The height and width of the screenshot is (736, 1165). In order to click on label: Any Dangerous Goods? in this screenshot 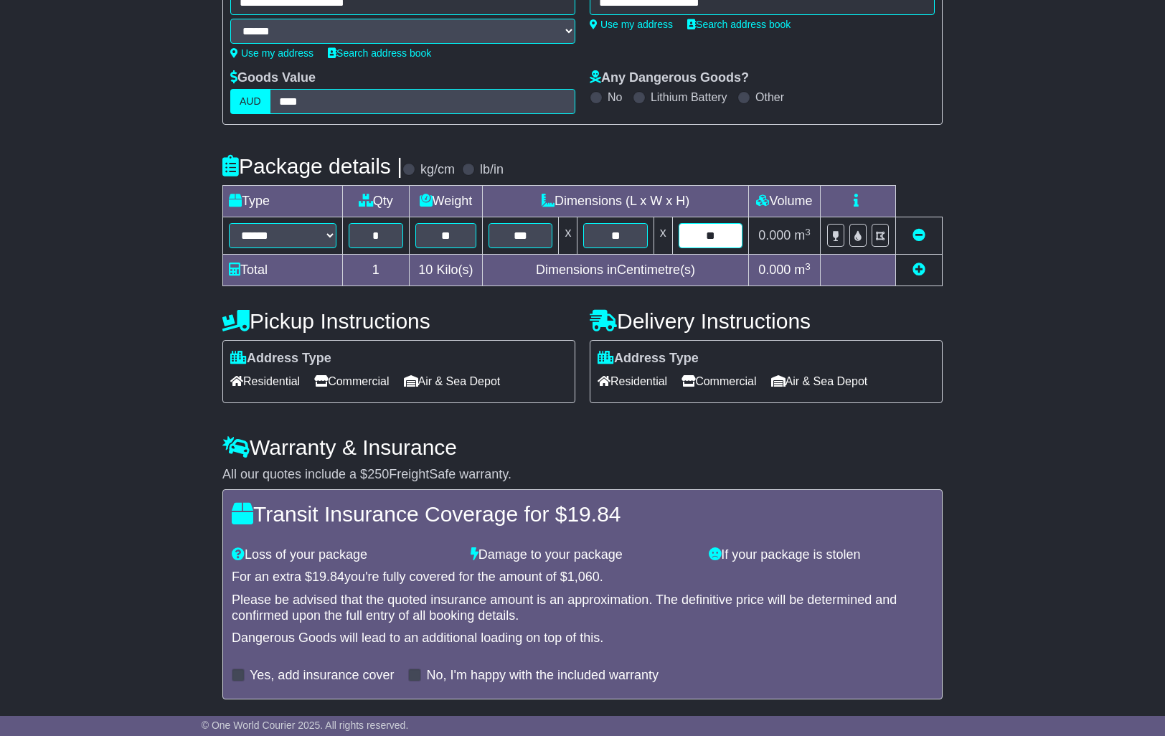, I will do `click(670, 78)`.